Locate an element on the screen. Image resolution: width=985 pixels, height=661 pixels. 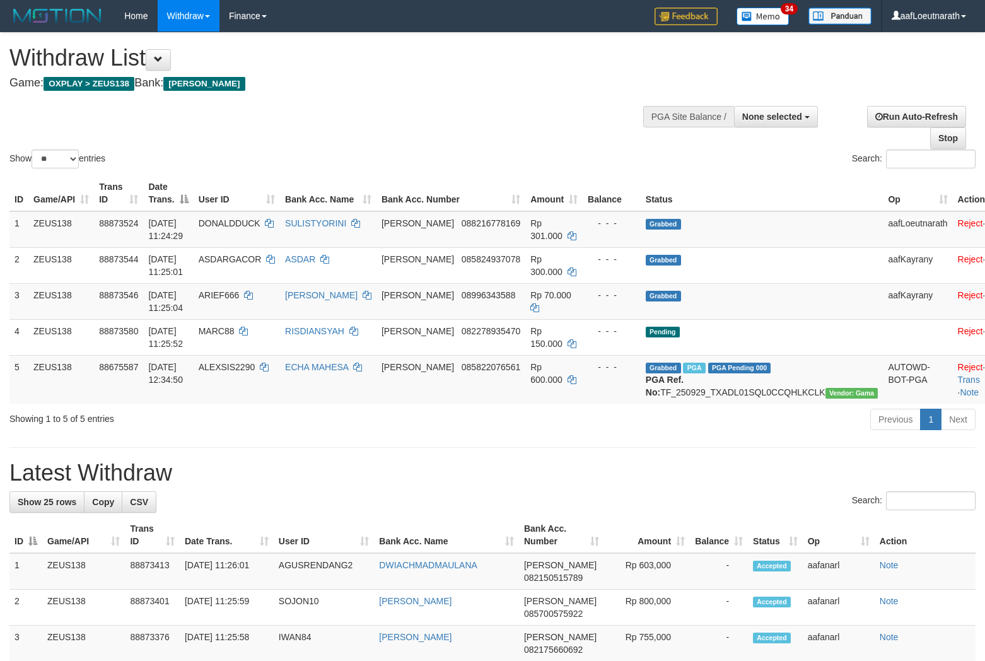
td: Rp 800,000 is located at coordinates (647, 607).